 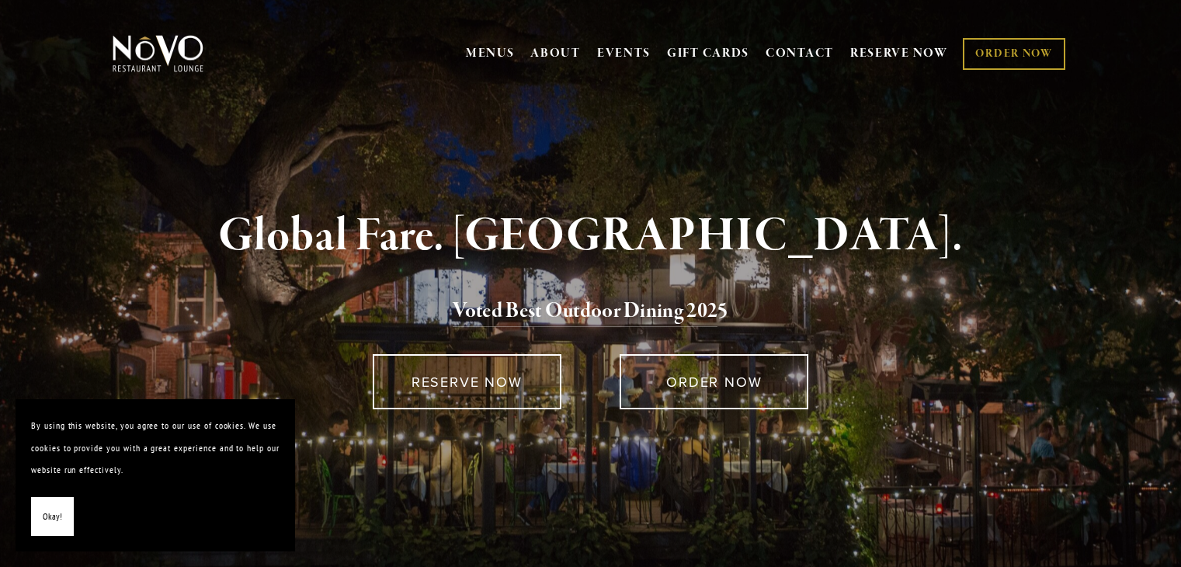 What do you see at coordinates (555, 54) in the screenshot?
I see `a: ABOUT` at bounding box center [555, 54].